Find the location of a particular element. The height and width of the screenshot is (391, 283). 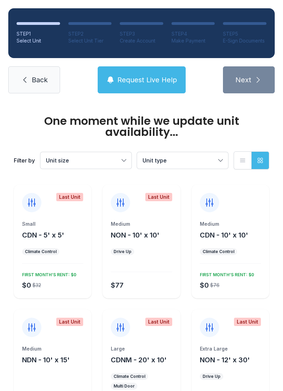

span: Unit type is located at coordinates (155, 160).